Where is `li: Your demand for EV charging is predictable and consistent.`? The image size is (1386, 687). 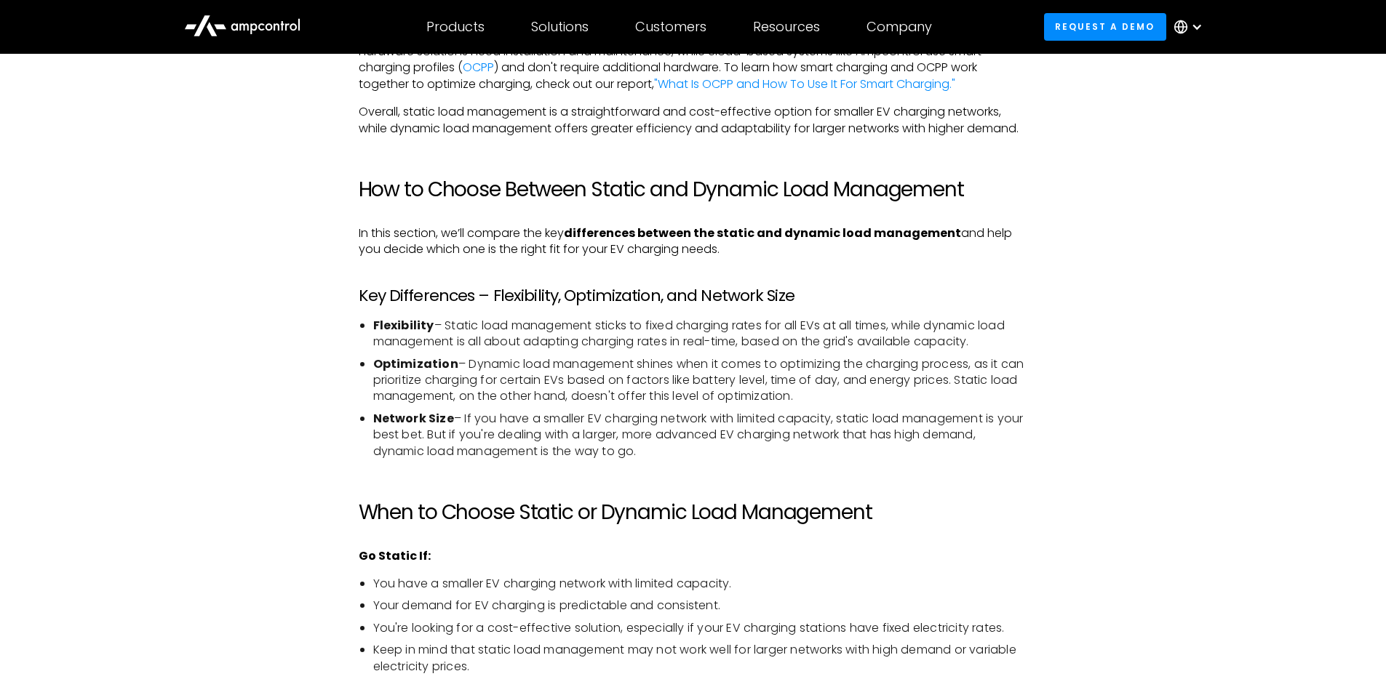
li: Your demand for EV charging is predictable and consistent. is located at coordinates (701, 606).